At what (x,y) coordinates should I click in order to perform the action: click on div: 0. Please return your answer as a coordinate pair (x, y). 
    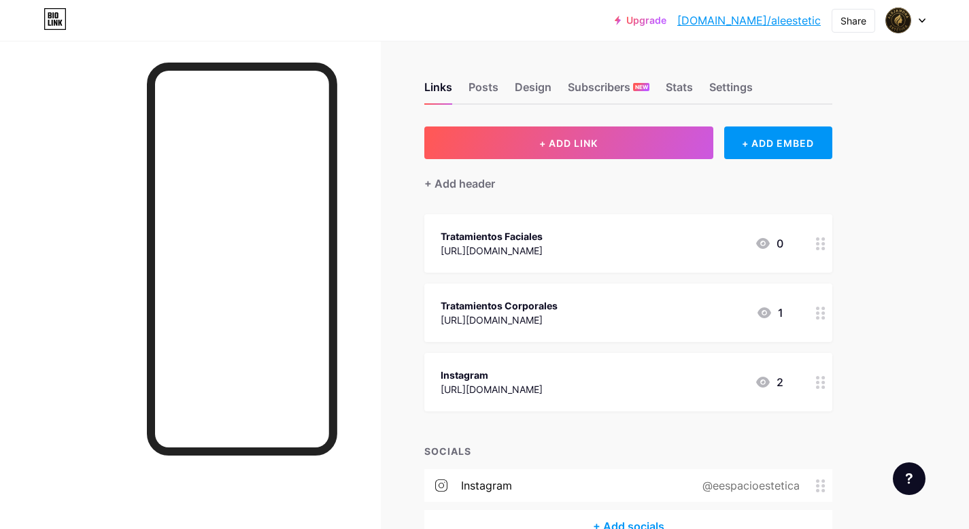
    Looking at the image, I should click on (769, 243).